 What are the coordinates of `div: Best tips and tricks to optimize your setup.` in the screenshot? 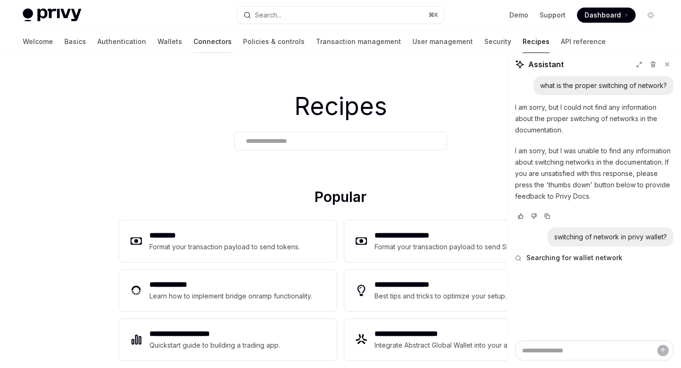 It's located at (441, 296).